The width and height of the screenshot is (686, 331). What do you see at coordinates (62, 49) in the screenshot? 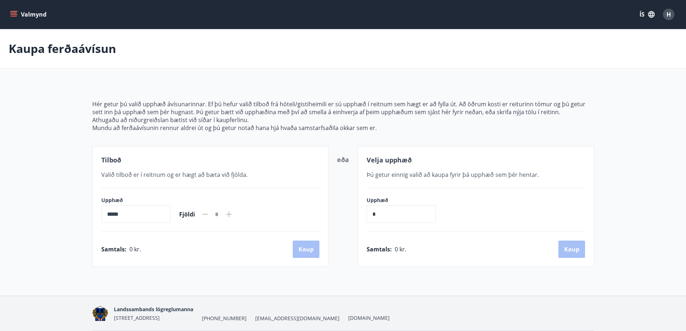
I see `p: Kaupa ferðaávísun` at bounding box center [62, 49].